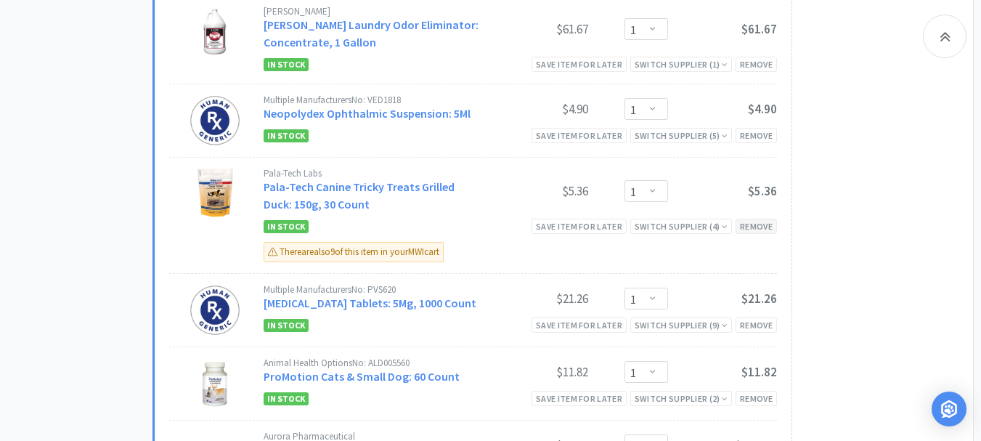  What do you see at coordinates (762, 109) in the screenshot?
I see `span: $4.90` at bounding box center [762, 109].